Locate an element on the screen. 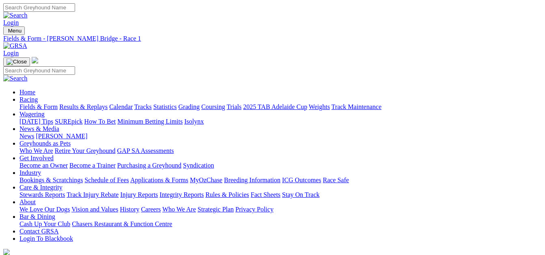 The width and height of the screenshot is (545, 255). a: How To Bet is located at coordinates (100, 121).